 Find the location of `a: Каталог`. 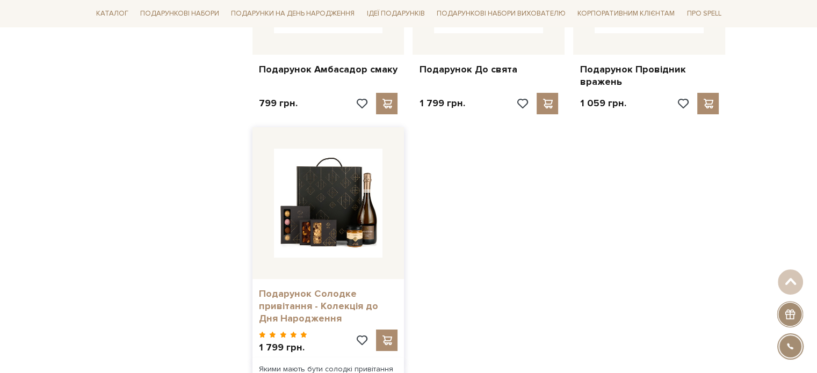

a: Каталог is located at coordinates (112, 13).